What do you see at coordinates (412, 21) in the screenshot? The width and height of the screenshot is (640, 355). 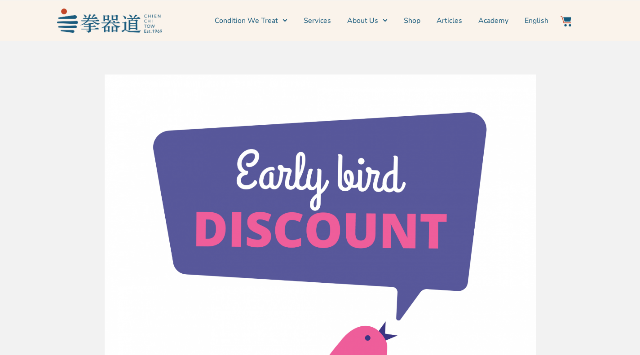 I see `a: Shop` at bounding box center [412, 21].